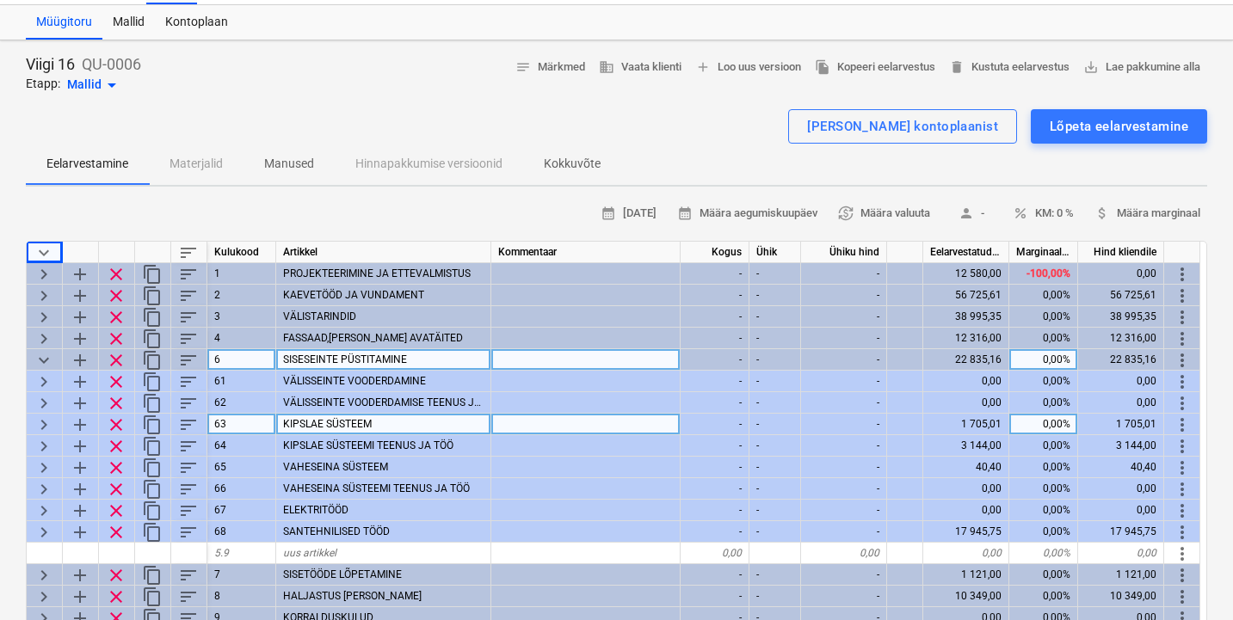 The height and width of the screenshot is (620, 1233). Describe the element at coordinates (242, 338) in the screenshot. I see `div: 4` at that location.